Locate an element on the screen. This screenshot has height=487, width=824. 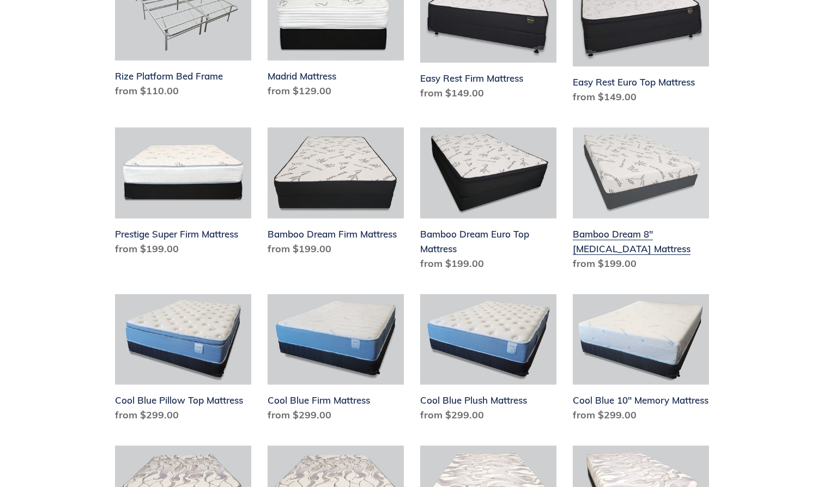
a: Cool Blue Firm Mattress is located at coordinates (336, 361).